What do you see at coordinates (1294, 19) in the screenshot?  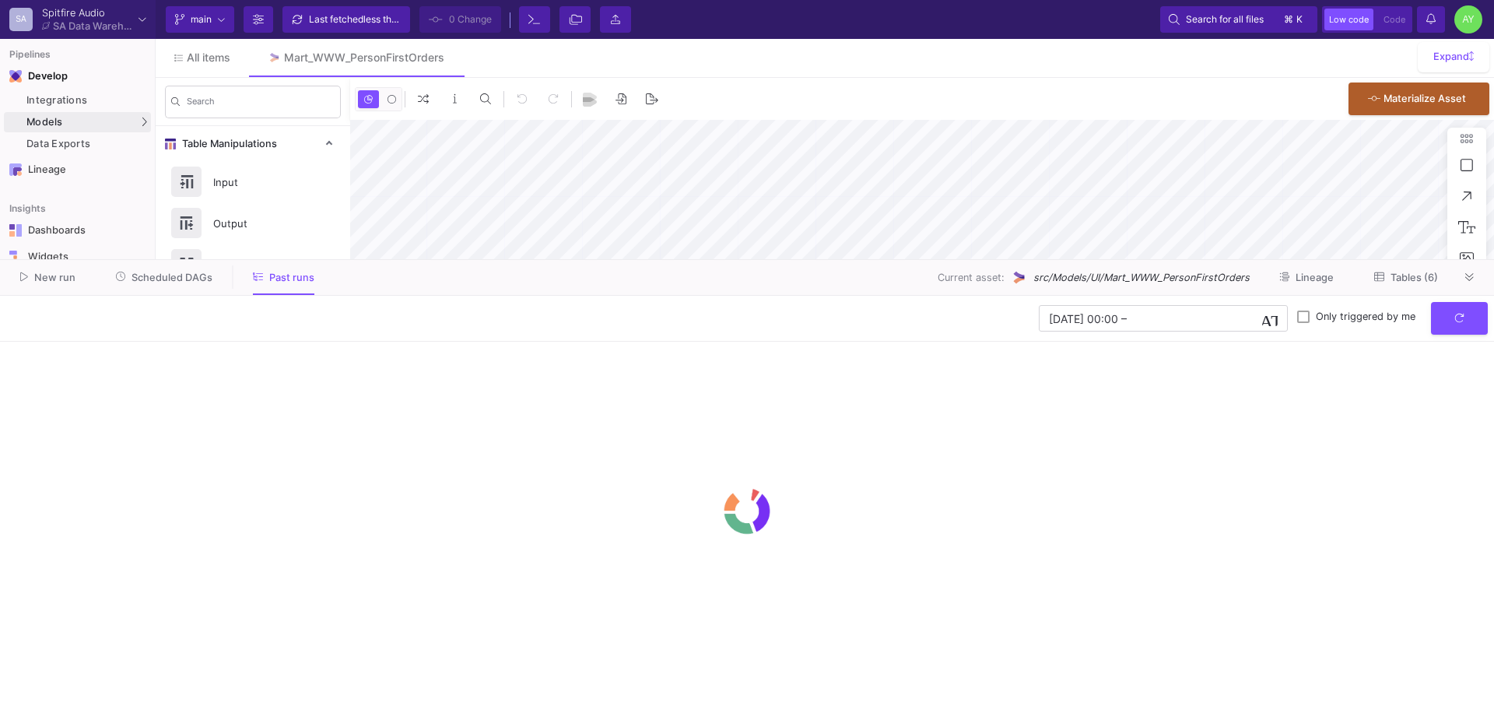 I see `button: ⌘k` at bounding box center [1294, 19].